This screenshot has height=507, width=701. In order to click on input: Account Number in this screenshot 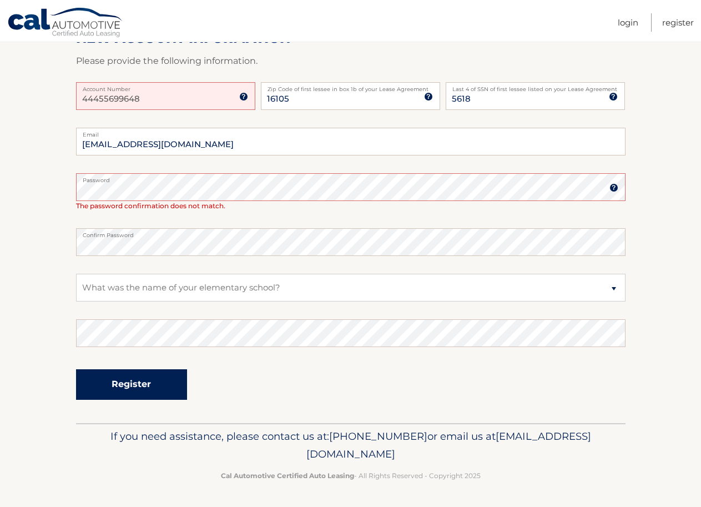, I will do `click(165, 96)`.